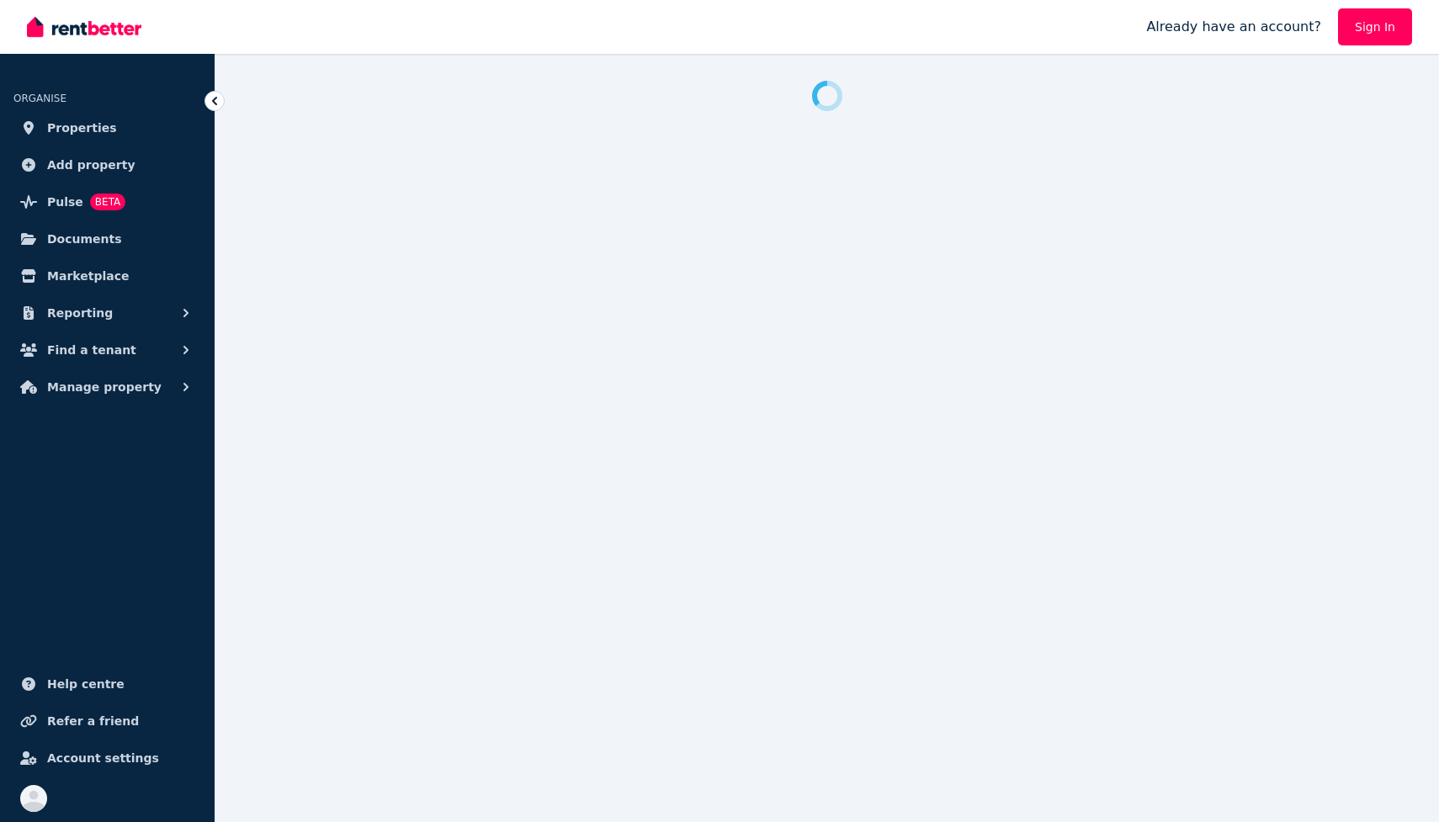 This screenshot has width=1439, height=822. What do you see at coordinates (107, 684) in the screenshot?
I see `a: Help centre` at bounding box center [107, 684].